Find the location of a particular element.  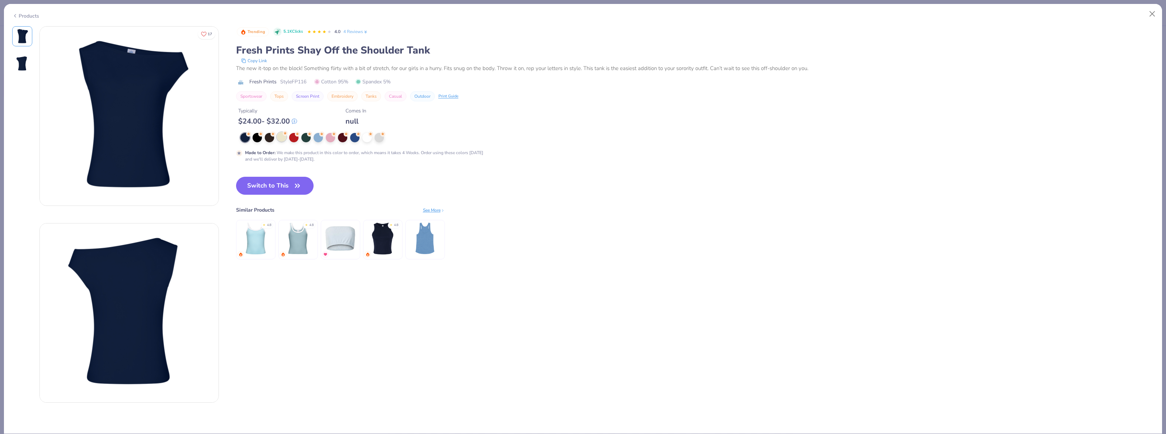

img: Bella + Canvas Ladies' Micro Ribbed Racerback Tank is located at coordinates (383, 238).